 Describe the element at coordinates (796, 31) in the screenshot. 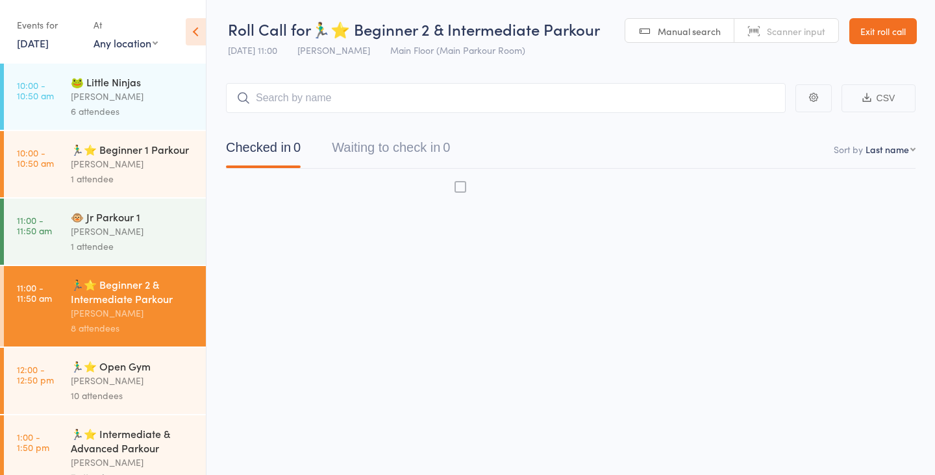

I see `span: Scanner input` at that location.